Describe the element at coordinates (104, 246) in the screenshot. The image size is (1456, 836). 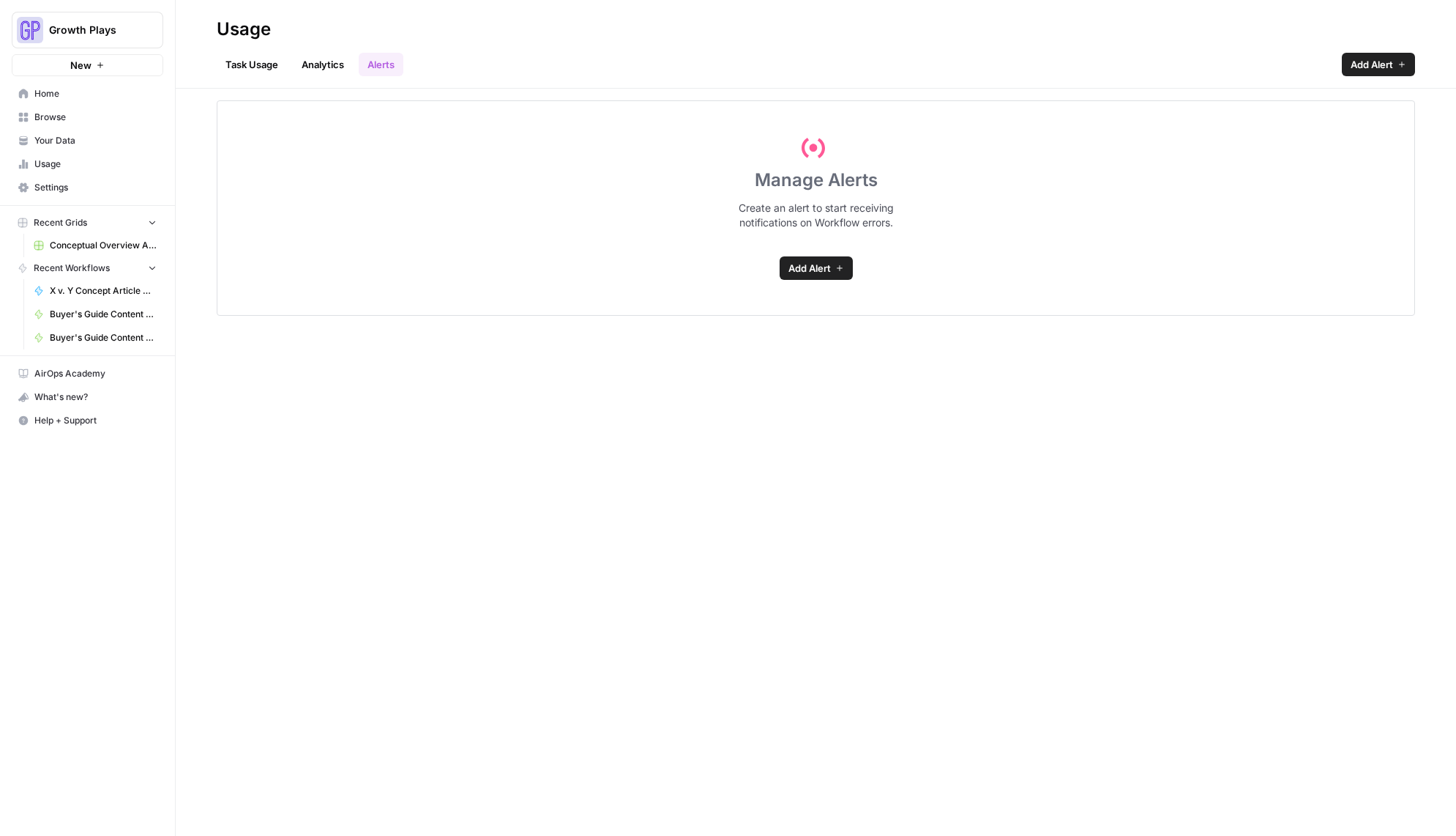
I see `span: Conceptual Overview Article Grid` at that location.